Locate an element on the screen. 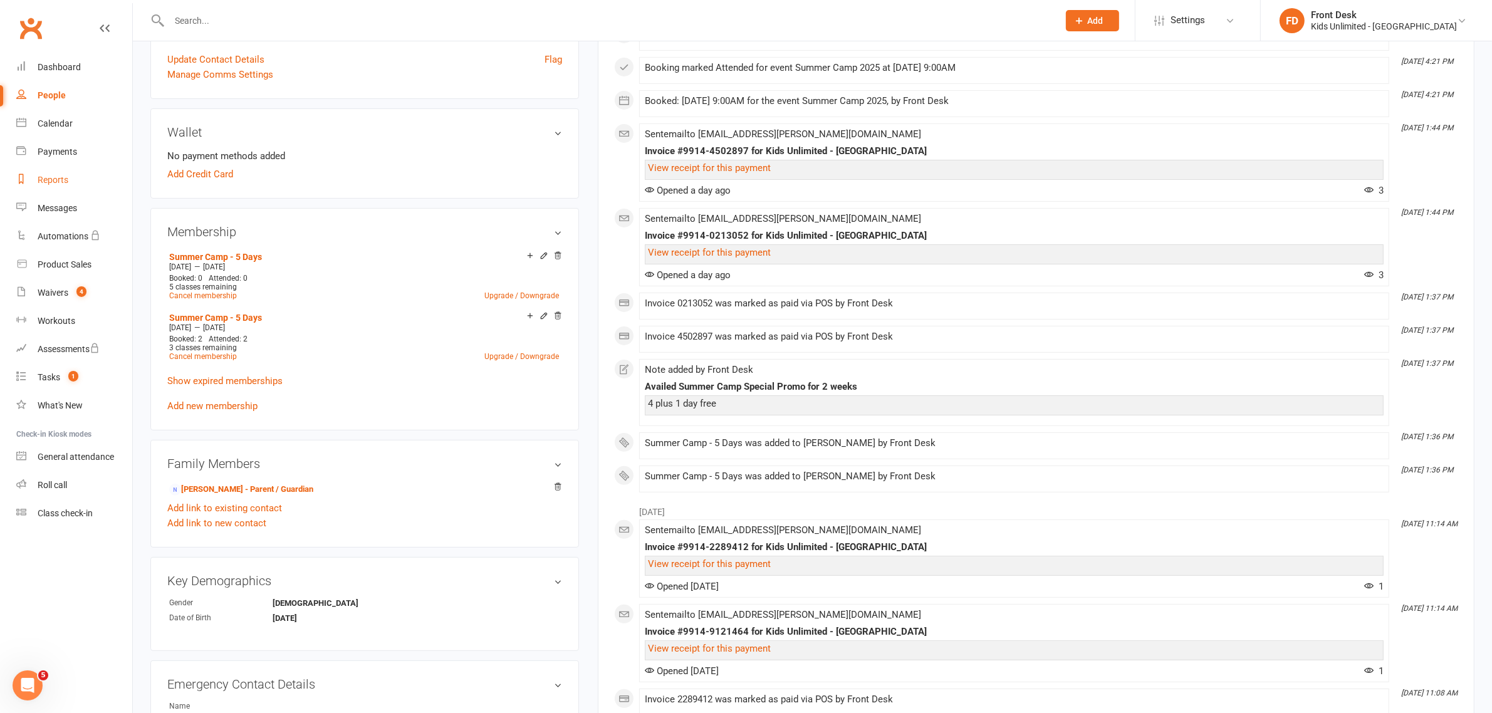 The height and width of the screenshot is (713, 1492). input: Search... is located at coordinates (607, 21).